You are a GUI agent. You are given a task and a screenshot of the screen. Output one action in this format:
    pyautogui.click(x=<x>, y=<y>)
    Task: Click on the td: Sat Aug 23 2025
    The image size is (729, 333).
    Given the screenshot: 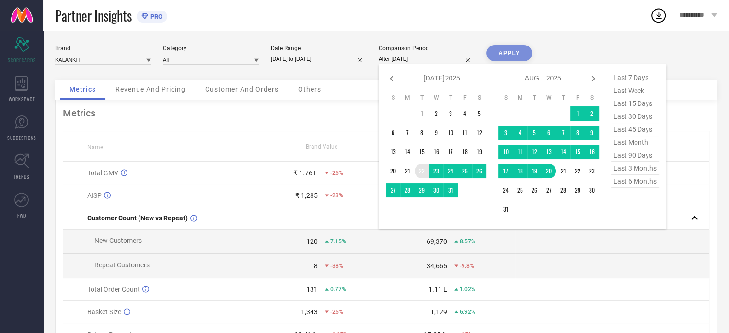 What is the action you would take?
    pyautogui.click(x=592, y=171)
    